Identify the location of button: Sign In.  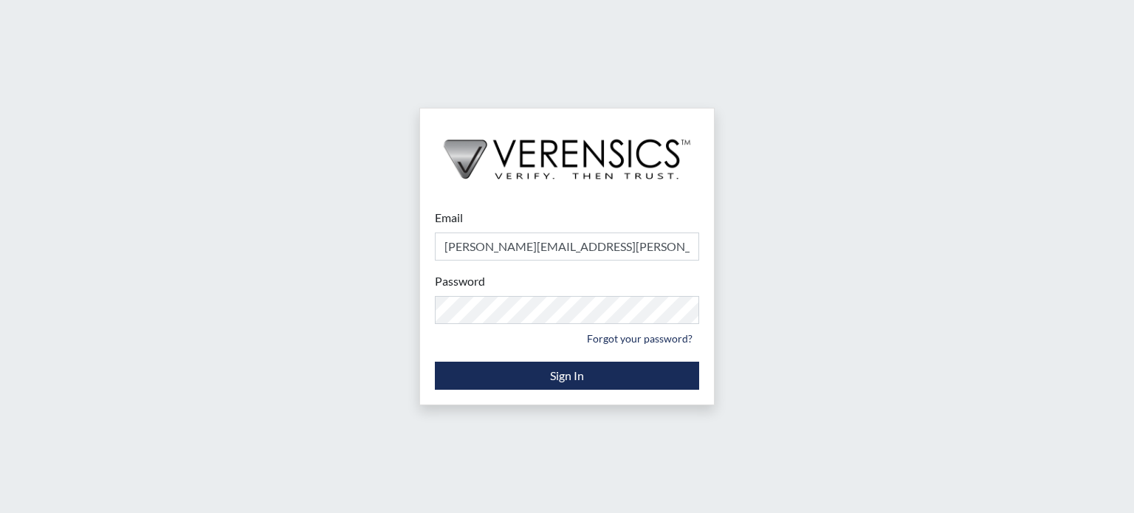
(567, 376).